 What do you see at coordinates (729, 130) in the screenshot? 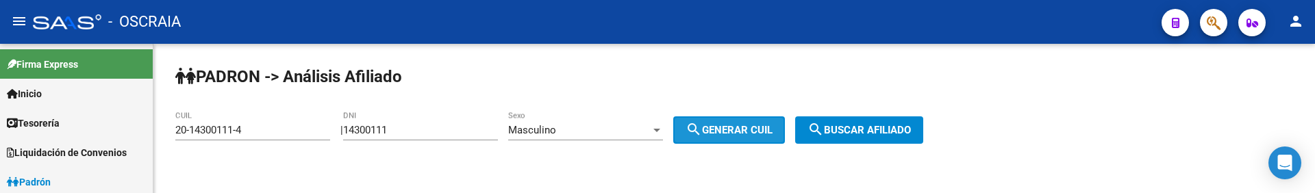
I see `button: Generar CUIL` at bounding box center [729, 130].